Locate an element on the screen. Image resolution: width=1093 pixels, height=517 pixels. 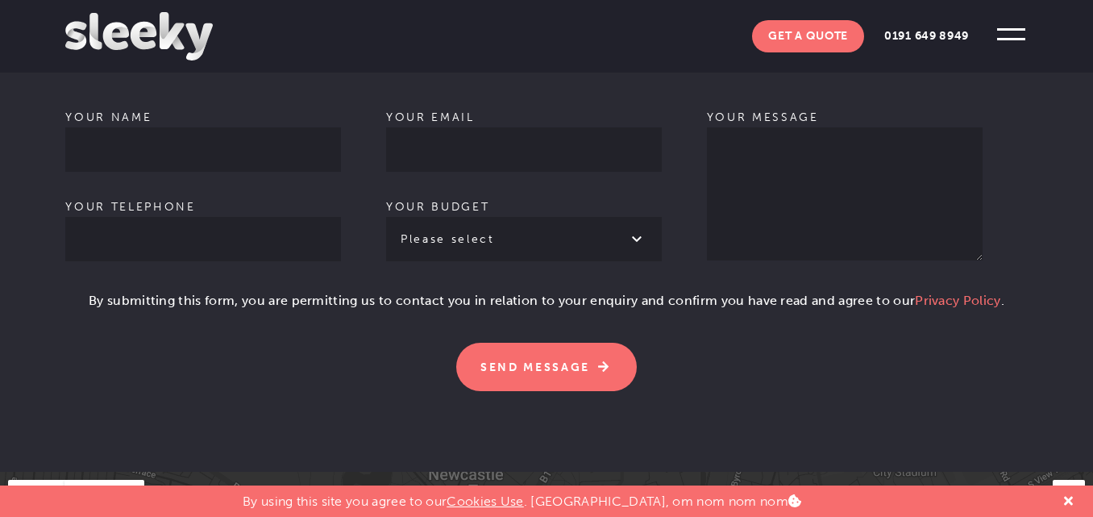
a: Get A Quote is located at coordinates (807, 36).